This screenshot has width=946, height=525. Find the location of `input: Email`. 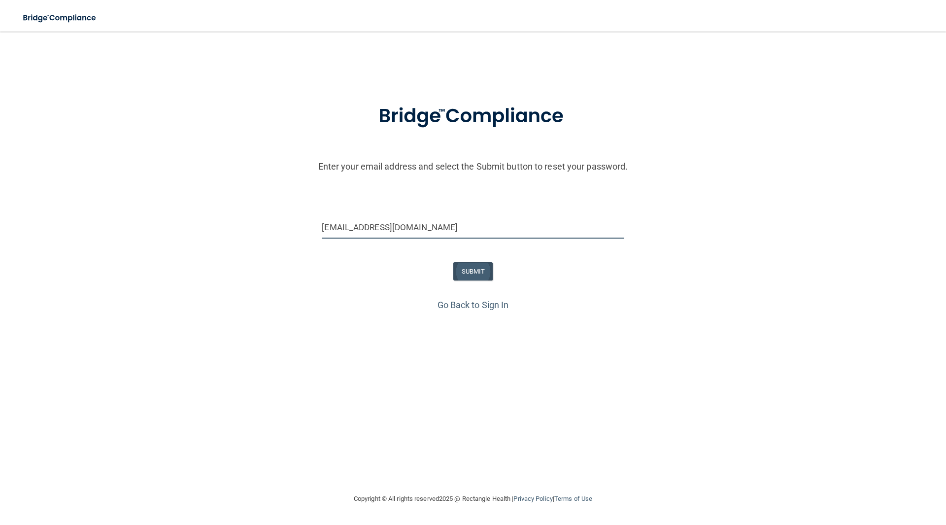

input: Email is located at coordinates (473, 227).